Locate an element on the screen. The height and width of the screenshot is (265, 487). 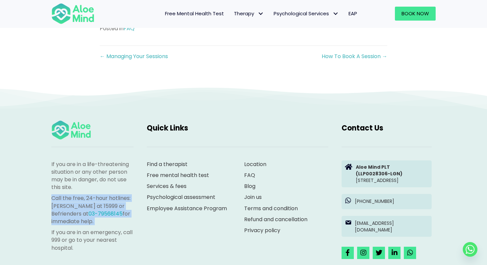
a: Refund and cancellation is located at coordinates (276, 219).